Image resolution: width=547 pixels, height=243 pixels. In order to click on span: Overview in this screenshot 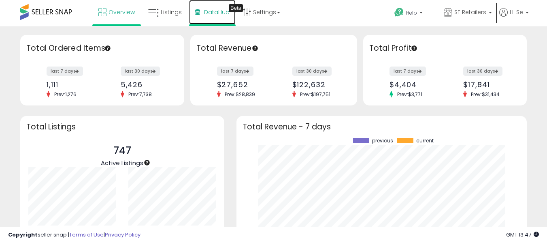, I will do `click(122, 12)`.